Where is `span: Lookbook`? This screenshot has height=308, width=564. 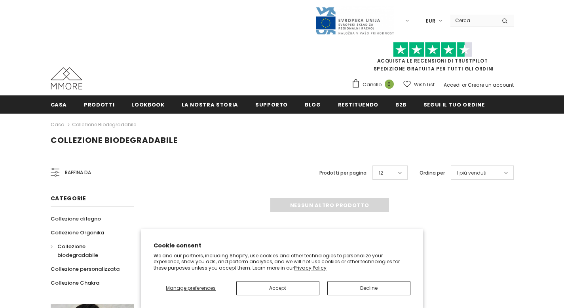
span: Lookbook is located at coordinates (148, 105).